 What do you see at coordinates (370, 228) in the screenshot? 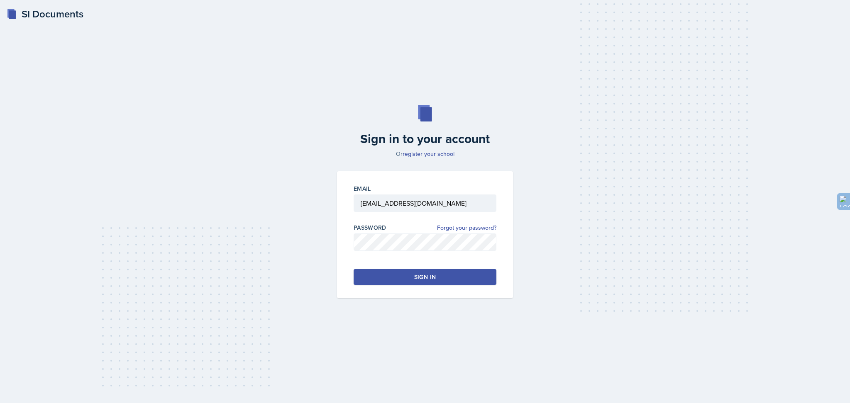
I see `label: Password` at bounding box center [370, 228].